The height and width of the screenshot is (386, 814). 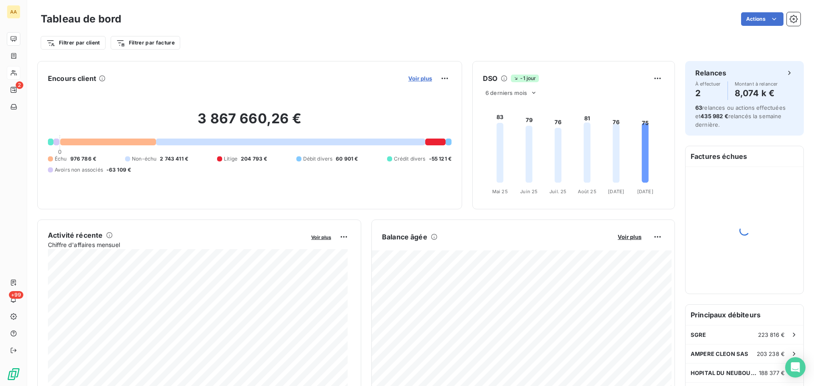 I want to click on h6: Factures échues, so click(x=744, y=156).